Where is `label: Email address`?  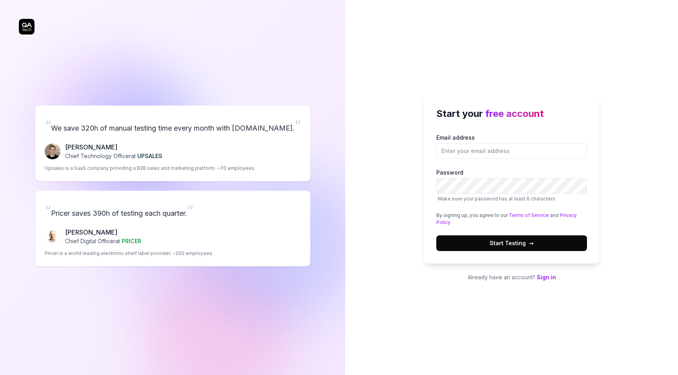
label: Email address is located at coordinates (512, 146).